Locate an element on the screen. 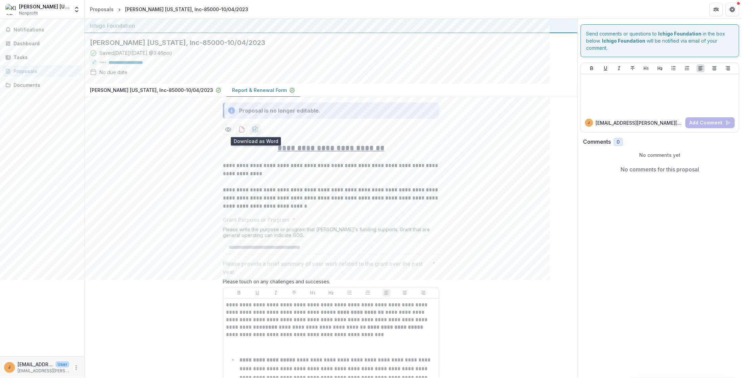 This screenshot has height=378, width=742. button: More is located at coordinates (76, 368).